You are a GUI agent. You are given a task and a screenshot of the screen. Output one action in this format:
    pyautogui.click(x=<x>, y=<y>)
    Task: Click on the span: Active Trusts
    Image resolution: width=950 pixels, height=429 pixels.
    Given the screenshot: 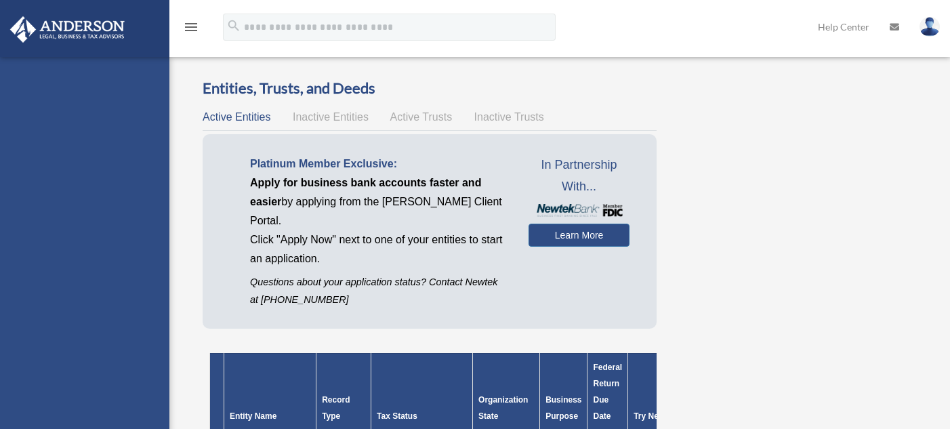 What is the action you would take?
    pyautogui.click(x=421, y=117)
    